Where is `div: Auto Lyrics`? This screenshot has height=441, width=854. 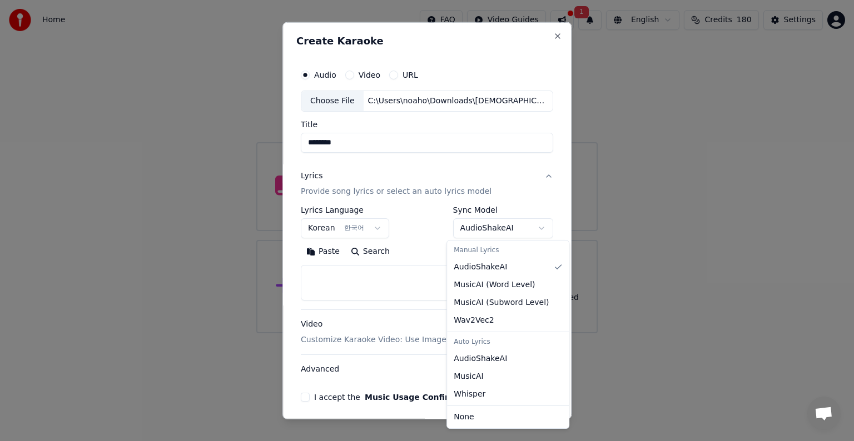
div: Auto Lyrics is located at coordinates (507, 342).